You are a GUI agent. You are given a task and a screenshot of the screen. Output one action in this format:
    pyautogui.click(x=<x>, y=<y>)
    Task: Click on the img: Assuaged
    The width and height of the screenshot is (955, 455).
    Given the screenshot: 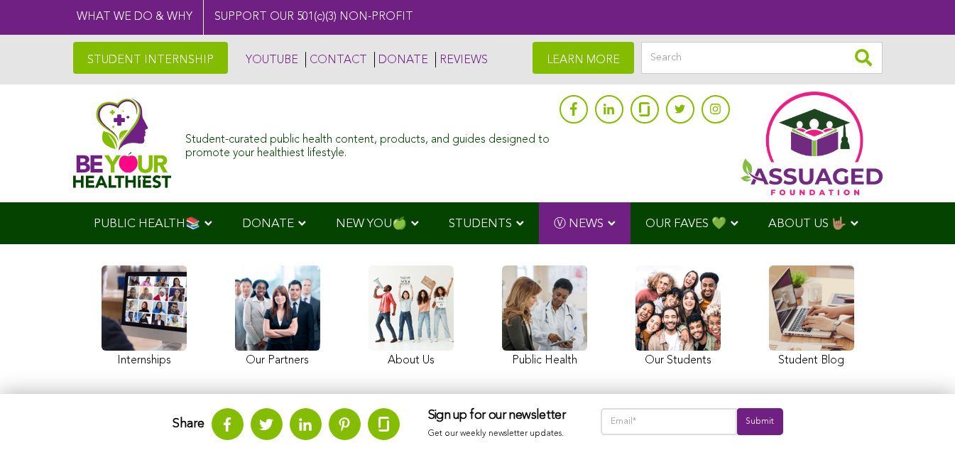 What is the action you would take?
    pyautogui.click(x=122, y=143)
    